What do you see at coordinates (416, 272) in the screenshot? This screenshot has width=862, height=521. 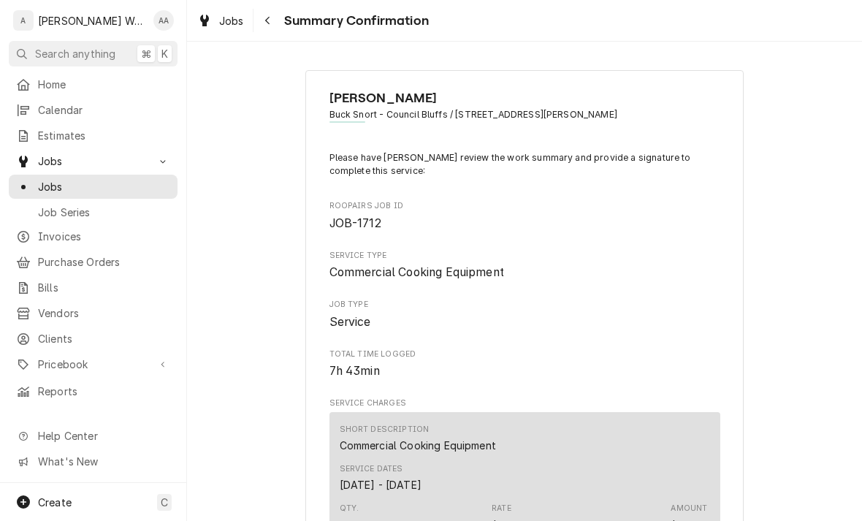 I see `span: Commercial Cooking Equipment` at bounding box center [416, 272].